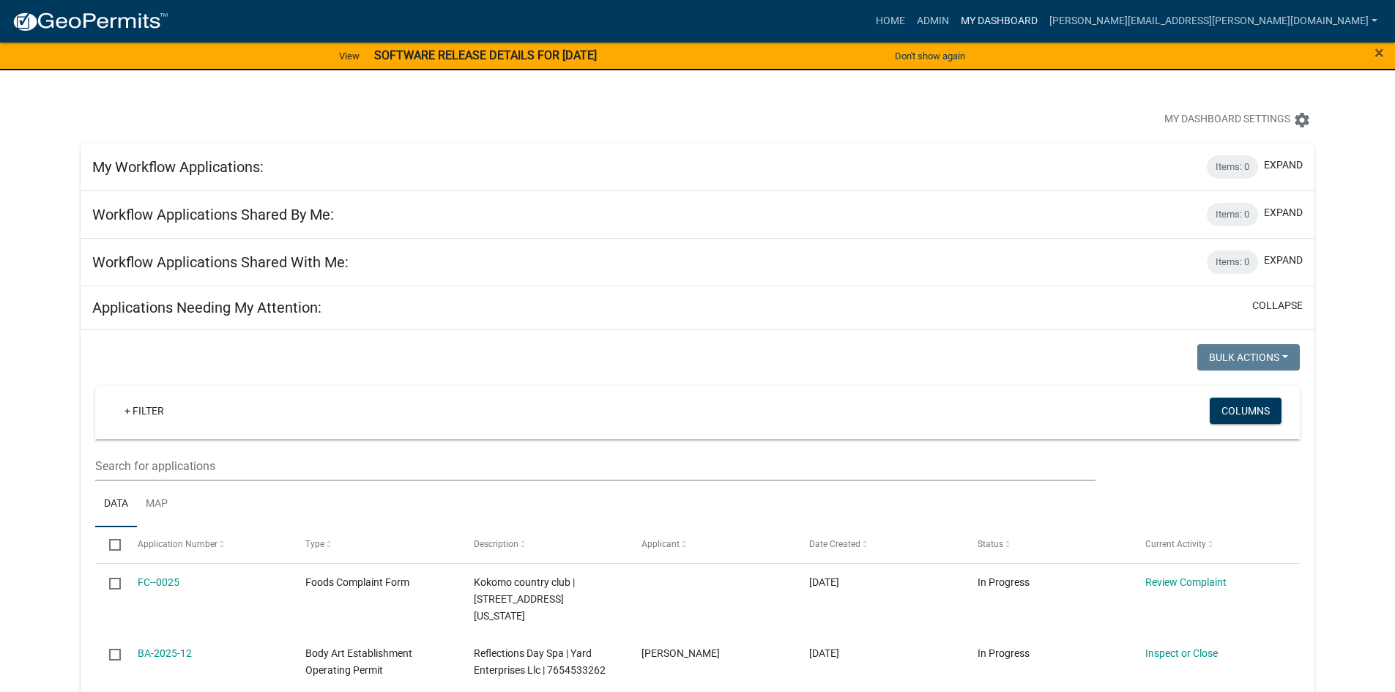 This screenshot has height=692, width=1395. Describe the element at coordinates (824, 653) in the screenshot. I see `span: 10/06/2025` at that location.